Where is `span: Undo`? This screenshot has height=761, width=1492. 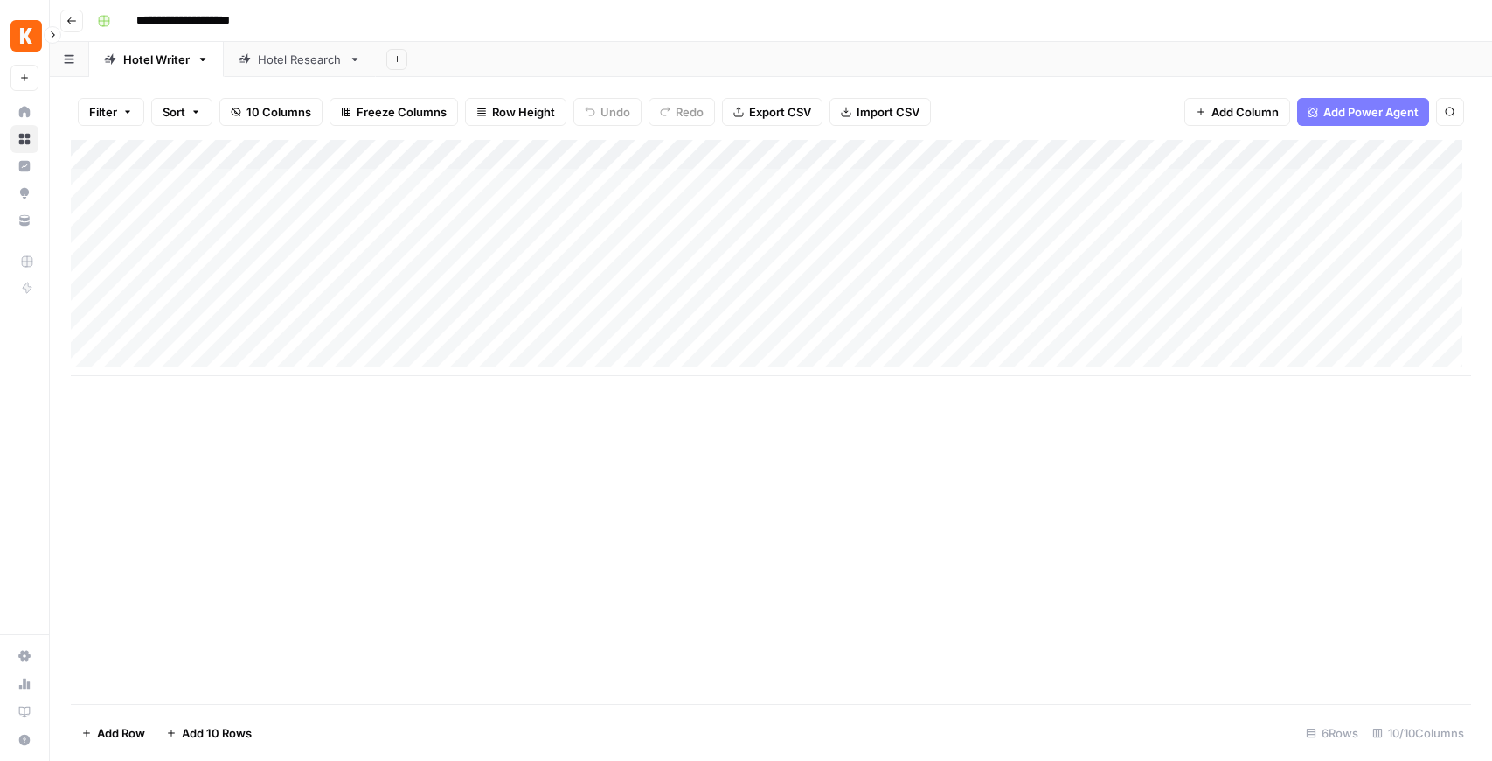
span: Undo is located at coordinates (616, 112).